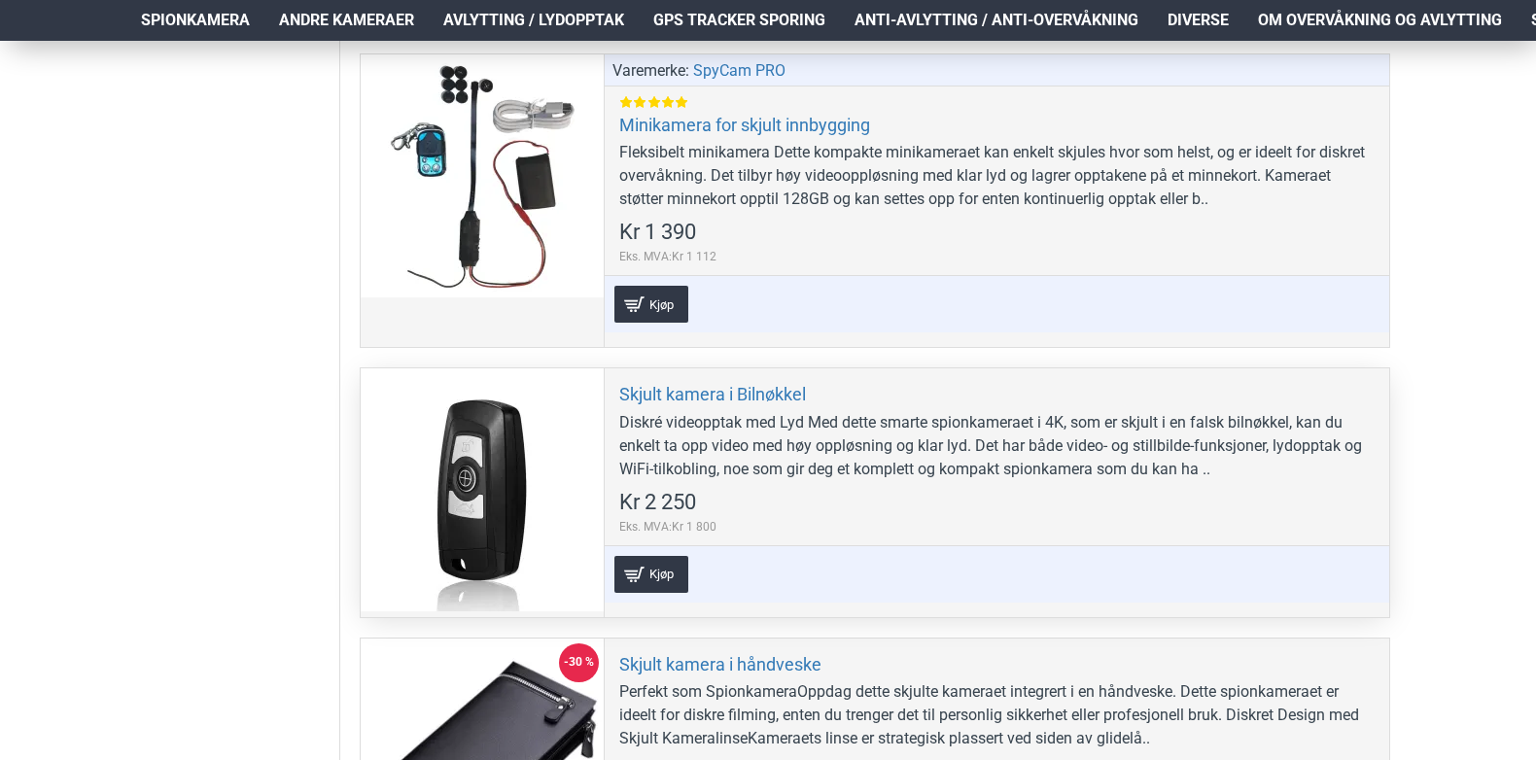  I want to click on span: Kr 2 250, so click(657, 502).